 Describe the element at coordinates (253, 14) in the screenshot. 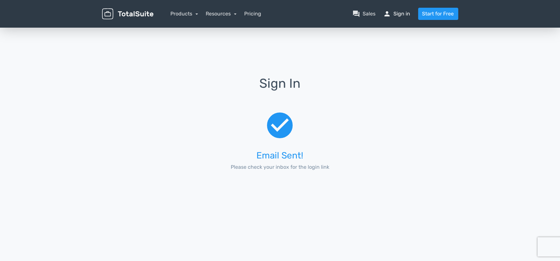

I see `a: Pricing` at that location.